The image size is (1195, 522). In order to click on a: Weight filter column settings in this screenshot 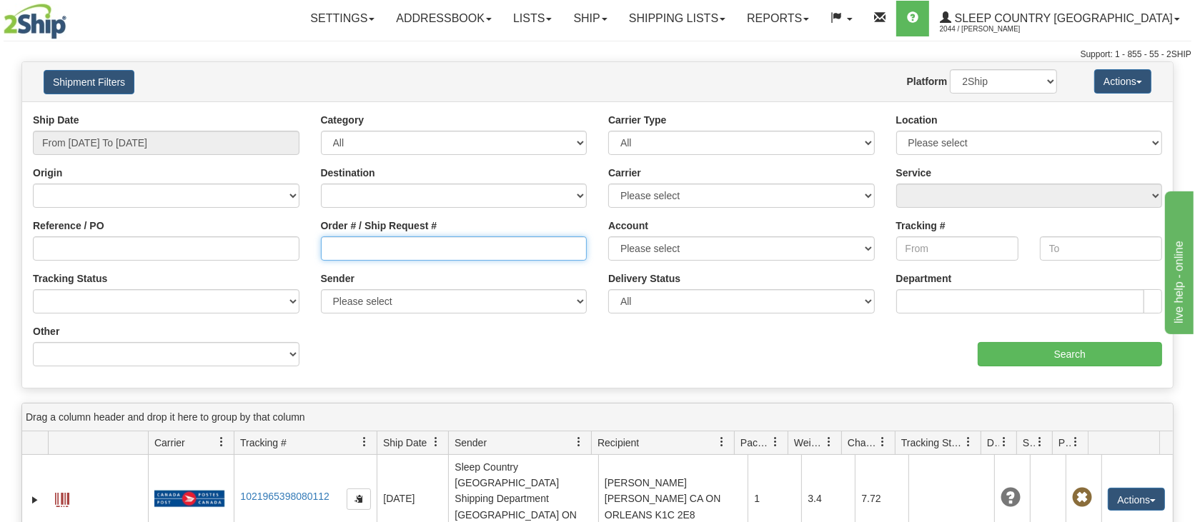, I will do `click(829, 442)`.